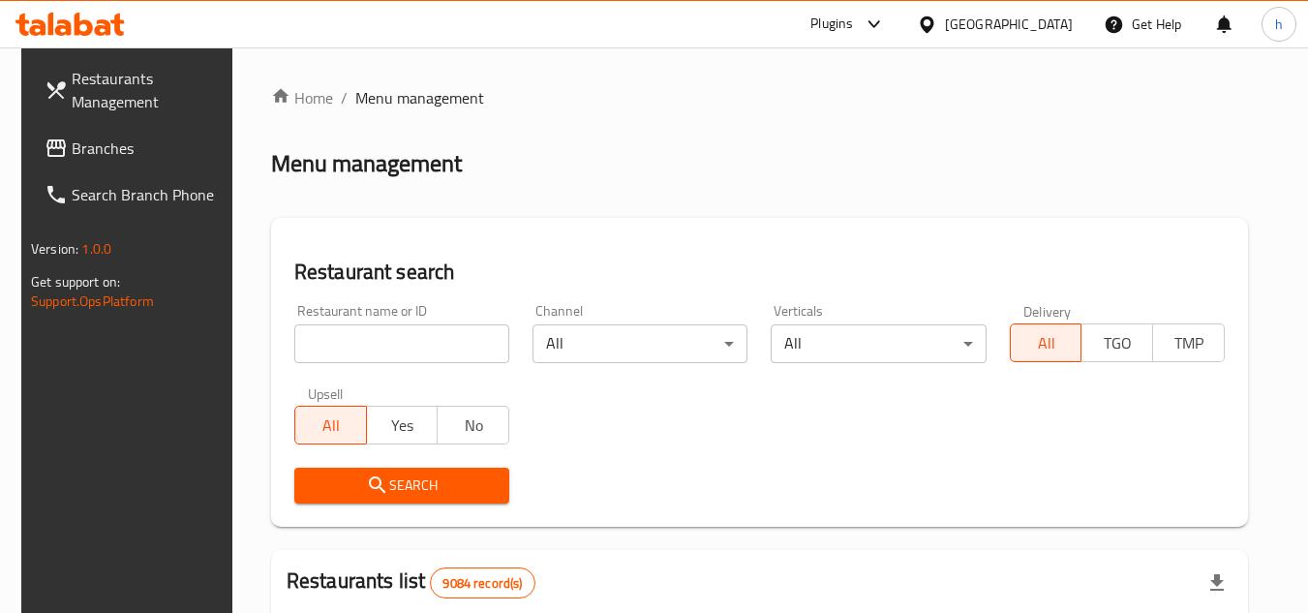 This screenshot has height=613, width=1308. What do you see at coordinates (92, 301) in the screenshot?
I see `a: Support.OpsPlatform` at bounding box center [92, 301].